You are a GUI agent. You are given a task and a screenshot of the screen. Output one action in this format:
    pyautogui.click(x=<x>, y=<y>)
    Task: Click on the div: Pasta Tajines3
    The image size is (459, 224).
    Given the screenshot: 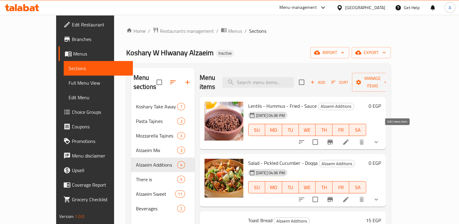 What is the action you would take?
    pyautogui.click(x=163, y=121)
    